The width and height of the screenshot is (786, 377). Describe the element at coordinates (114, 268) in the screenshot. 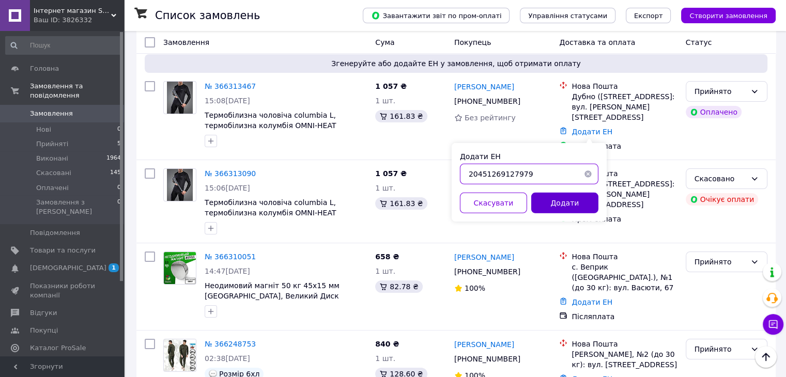

I see `span: 1` at that location.